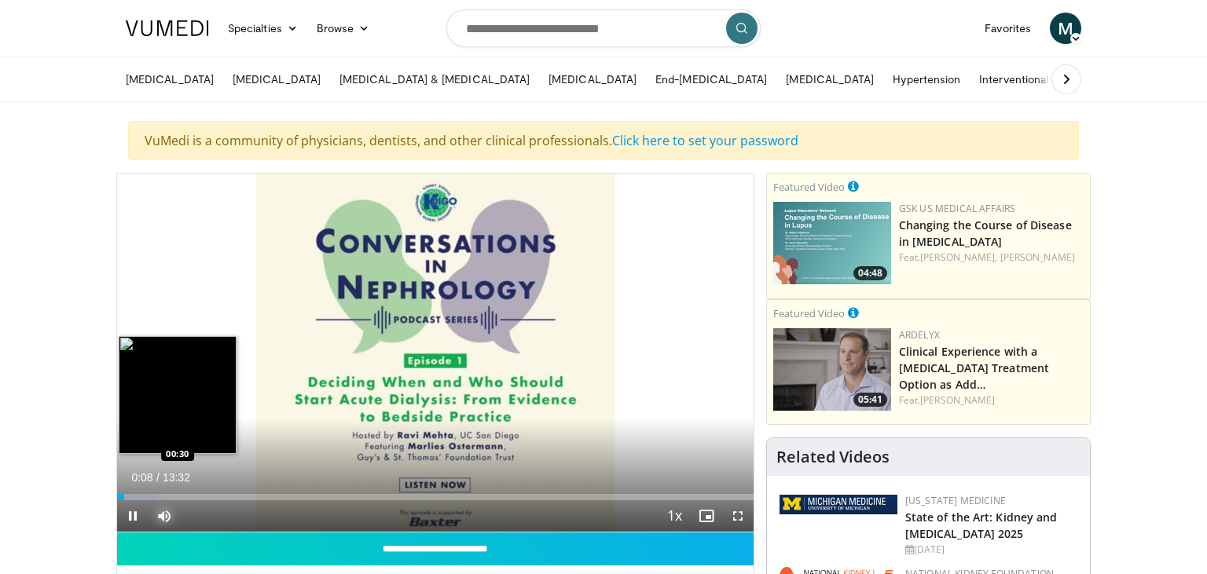  I want to click on a: 05:41, so click(832, 369).